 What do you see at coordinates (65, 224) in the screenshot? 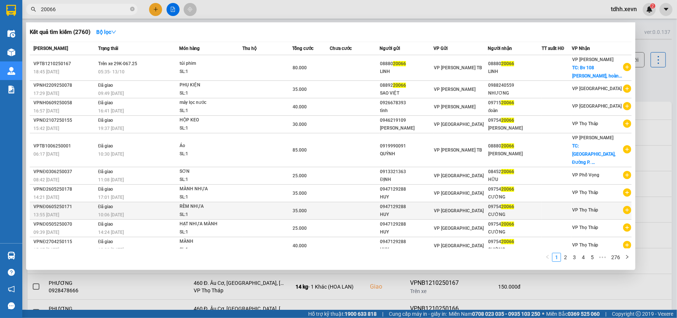
I see `div: VPNĐ0505250070` at bounding box center [65, 224].